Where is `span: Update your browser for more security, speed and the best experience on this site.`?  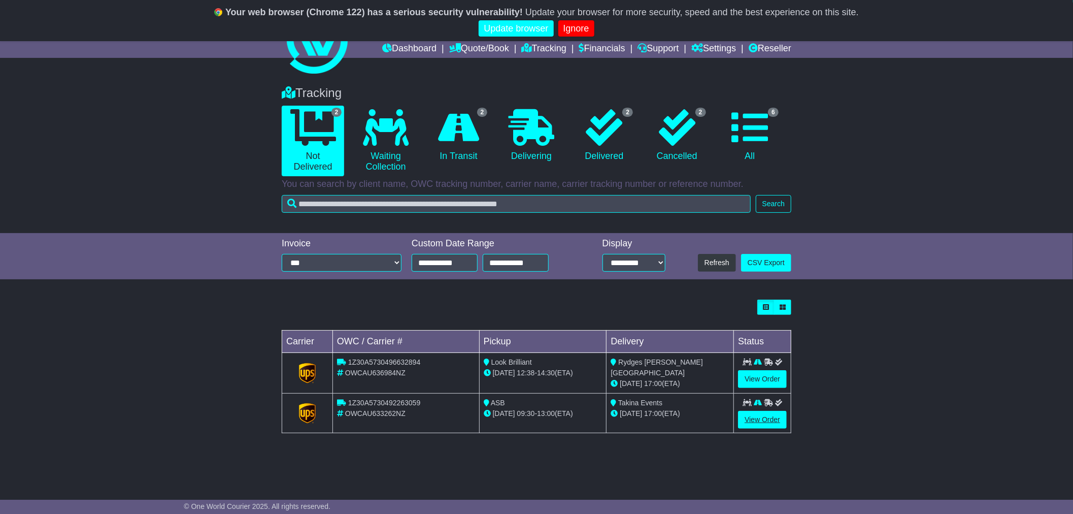
span: Update your browser for more security, speed and the best experience on this site. is located at coordinates (692, 12).